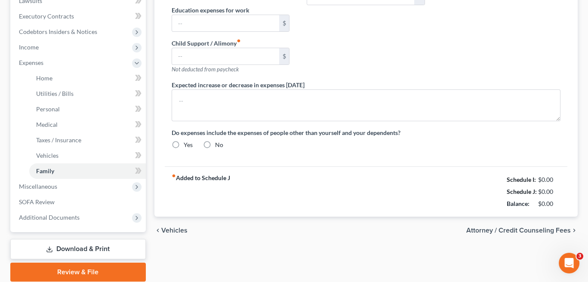 Image resolution: width=588 pixels, height=282 pixels. What do you see at coordinates (31, 62) in the screenshot?
I see `span: Expenses` at bounding box center [31, 62].